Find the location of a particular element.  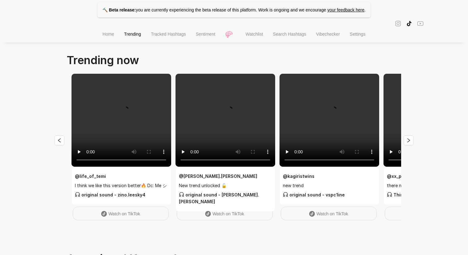

span: Search Hashtags is located at coordinates (290, 34).